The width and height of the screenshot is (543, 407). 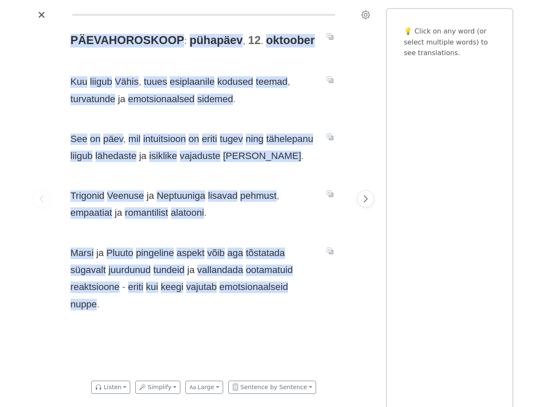 What do you see at coordinates (449, 42) in the screenshot?
I see `p: 💡 Click on any word (or select multiple words) to see translations.` at bounding box center [449, 42].